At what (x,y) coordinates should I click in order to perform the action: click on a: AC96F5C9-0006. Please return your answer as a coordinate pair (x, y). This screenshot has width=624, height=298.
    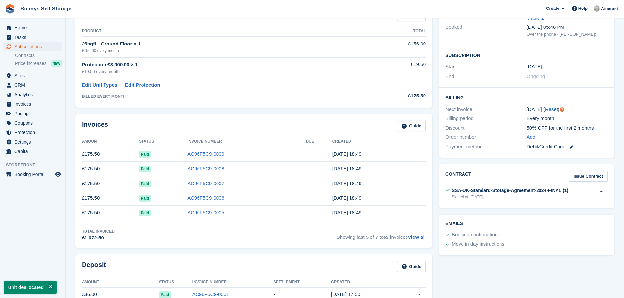
    Looking at the image, I should click on (206, 198).